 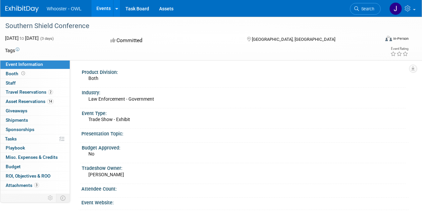 What do you see at coordinates (389, 38) in the screenshot?
I see `img: Format-Inperson.png` at bounding box center [389, 38].